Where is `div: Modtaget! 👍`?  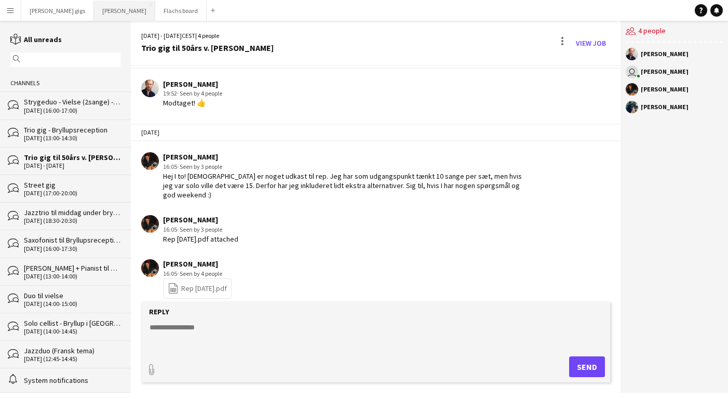
div: Modtaget! 👍 is located at coordinates (193, 103).